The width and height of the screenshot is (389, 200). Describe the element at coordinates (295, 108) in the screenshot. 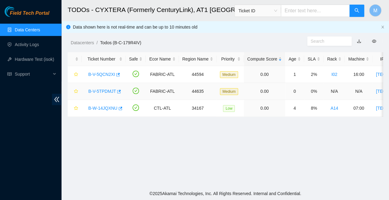

I see `td: 4` at that location.